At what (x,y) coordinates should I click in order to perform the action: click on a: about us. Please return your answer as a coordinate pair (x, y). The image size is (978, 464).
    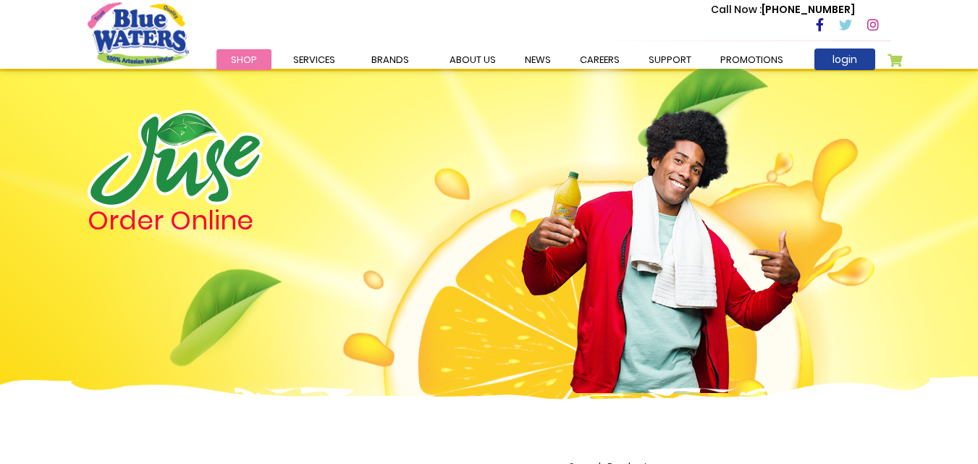
    Looking at the image, I should click on (473, 59).